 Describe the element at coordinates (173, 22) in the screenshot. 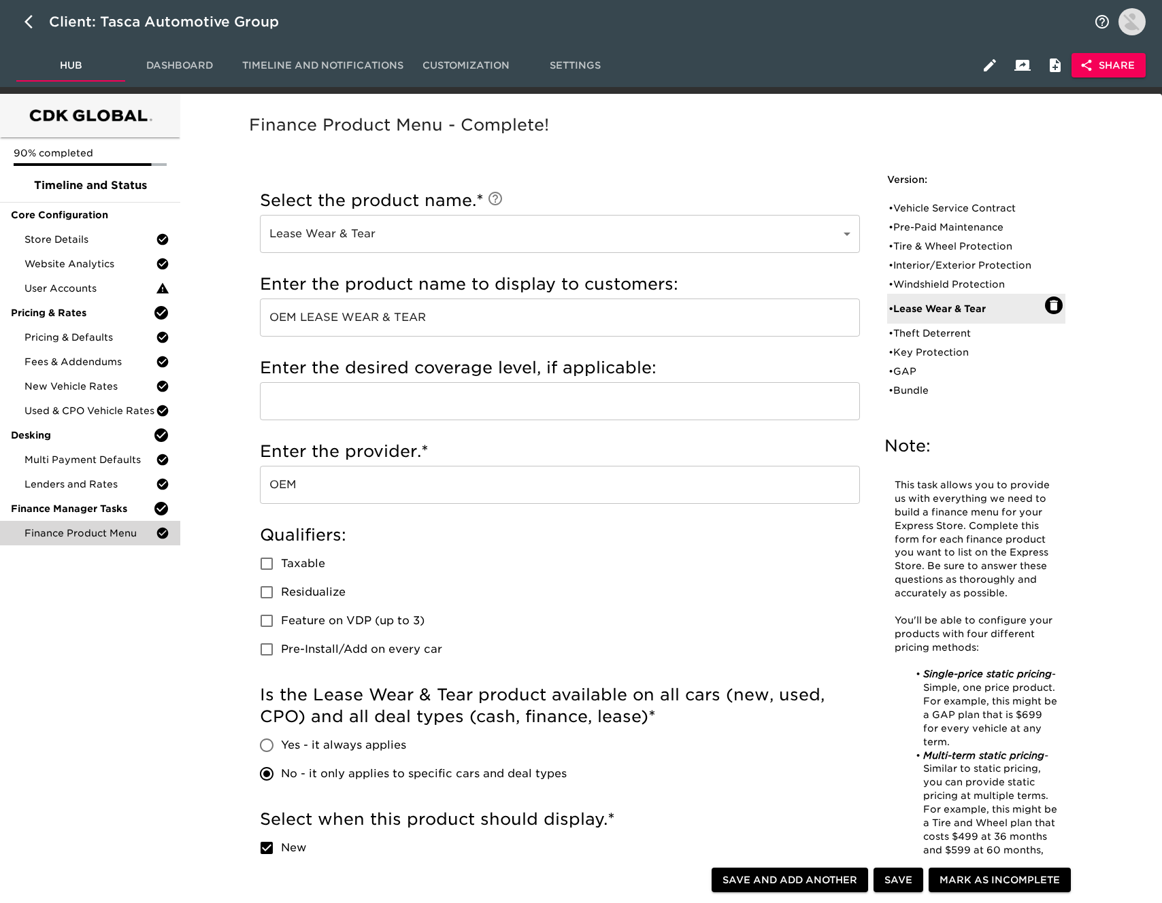

I see `div: Client: Tasca Automotive Group` at that location.